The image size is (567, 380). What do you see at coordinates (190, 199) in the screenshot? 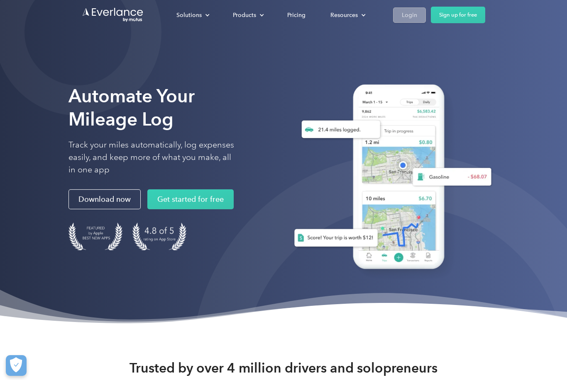
I see `a: Get started for free` at bounding box center [190, 199].